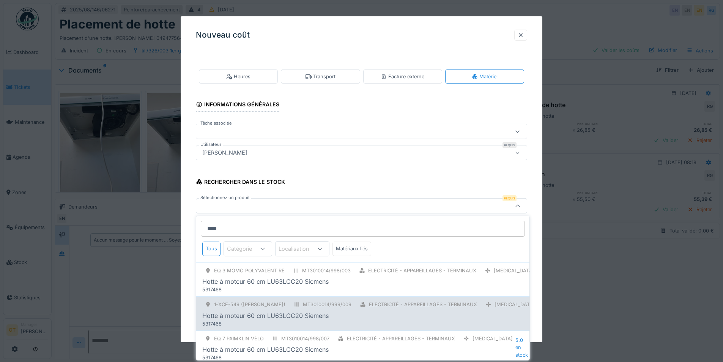 This screenshot has width=723, height=362. What do you see at coordinates (240, 183) in the screenshot?
I see `div: Rechercher dans le stock` at bounding box center [240, 183].